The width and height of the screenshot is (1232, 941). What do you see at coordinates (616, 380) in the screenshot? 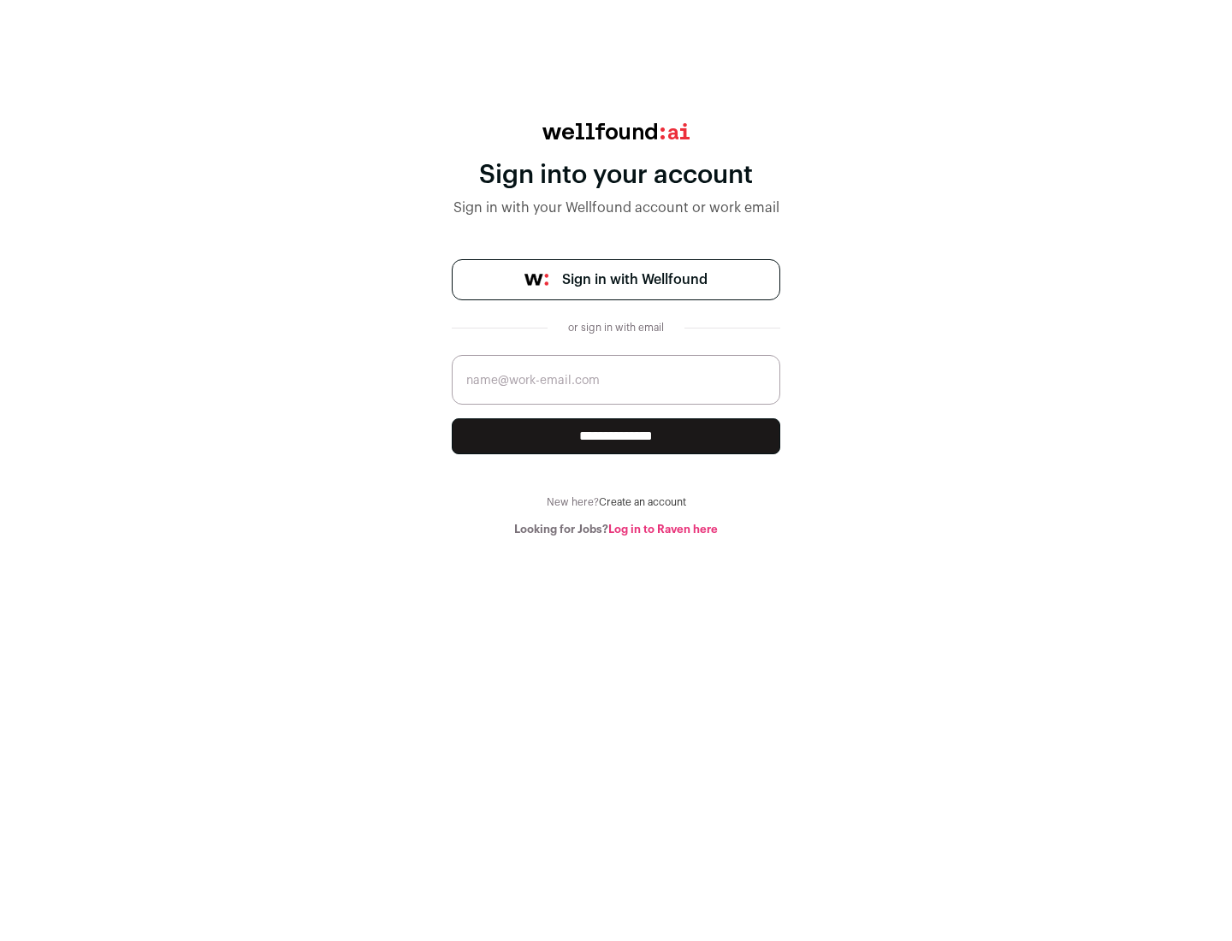
I see `input: name@work-email.com` at bounding box center [616, 380].